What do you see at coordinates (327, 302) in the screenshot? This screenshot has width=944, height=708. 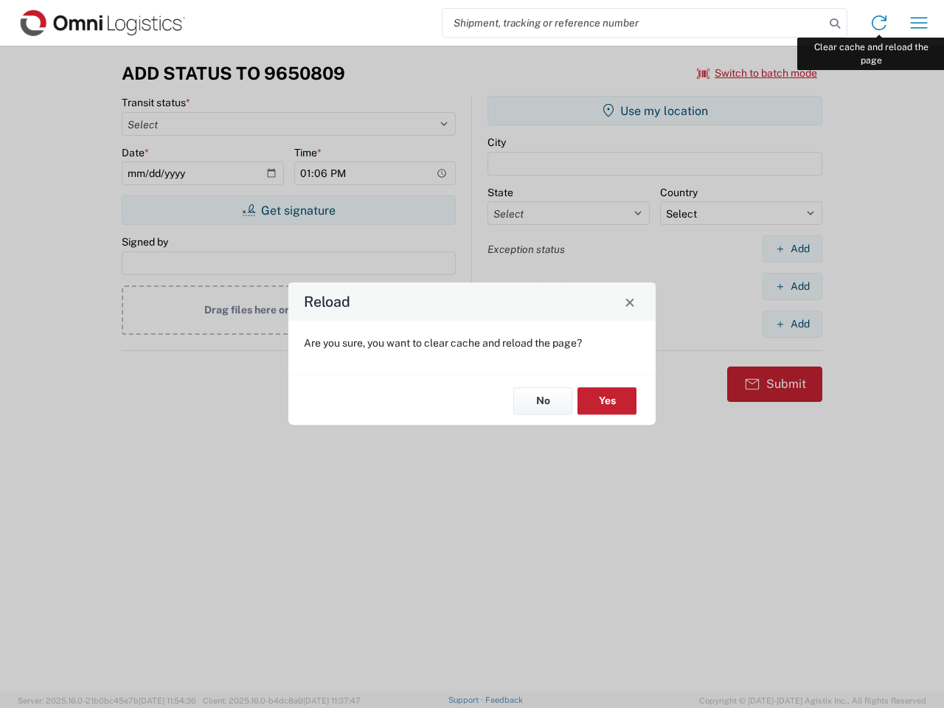 I see `h4: Reload` at bounding box center [327, 302].